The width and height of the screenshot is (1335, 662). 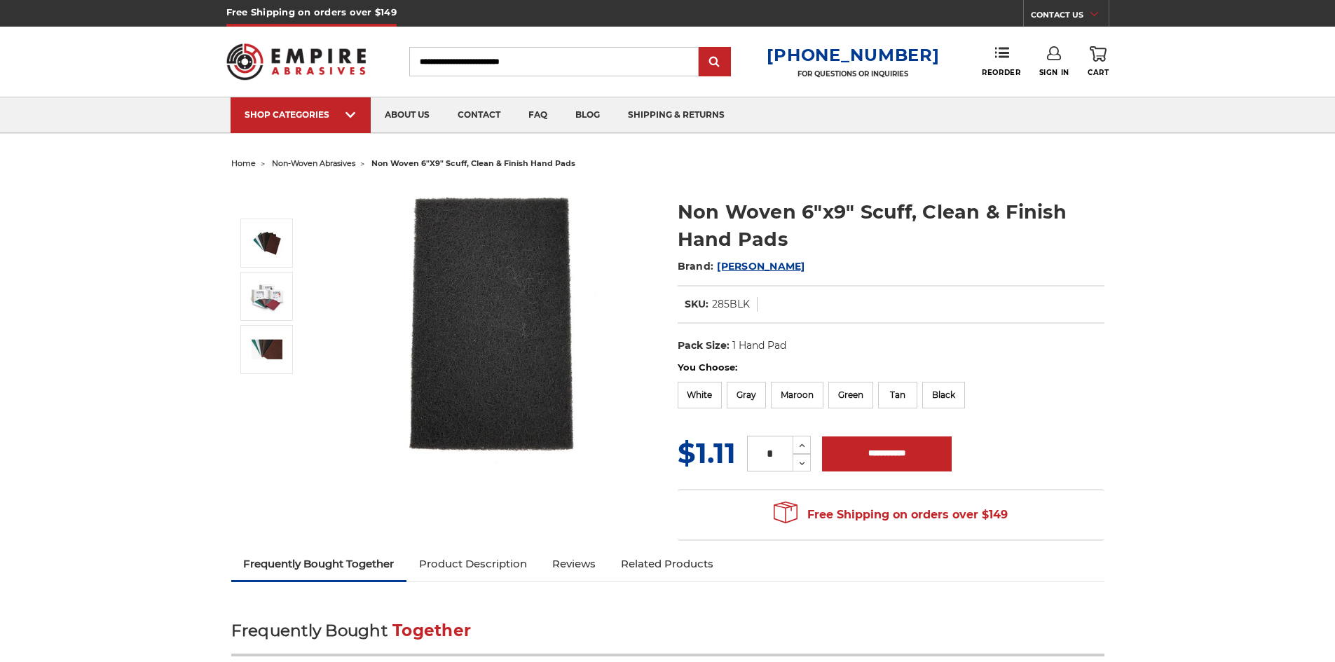 What do you see at coordinates (706, 453) in the screenshot?
I see `span: $1.11` at bounding box center [706, 453].